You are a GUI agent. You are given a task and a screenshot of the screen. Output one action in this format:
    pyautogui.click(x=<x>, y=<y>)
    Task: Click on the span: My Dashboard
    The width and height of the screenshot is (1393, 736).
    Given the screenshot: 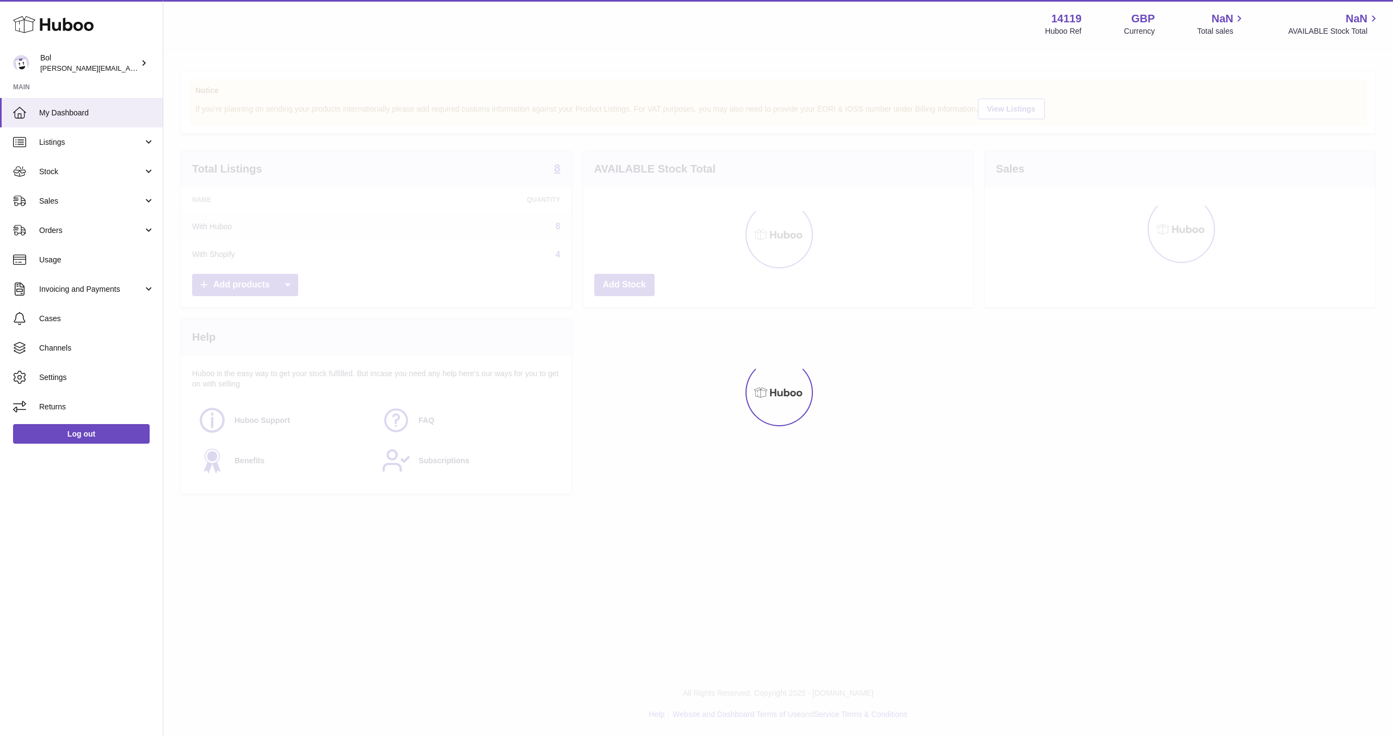 What is the action you would take?
    pyautogui.click(x=97, y=113)
    